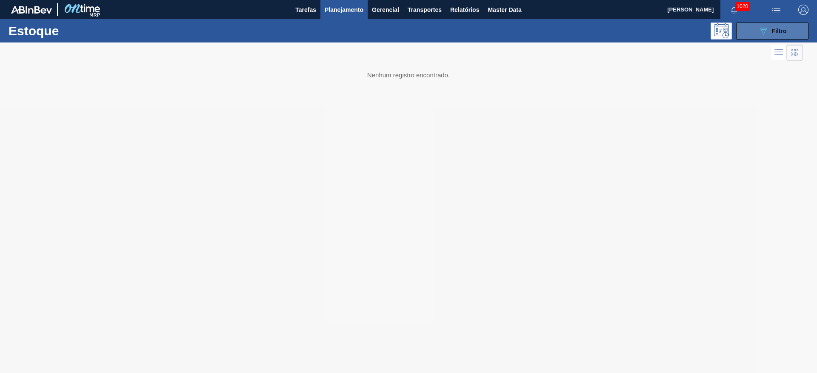  Describe the element at coordinates (772, 31) in the screenshot. I see `button: Filtro` at that location.